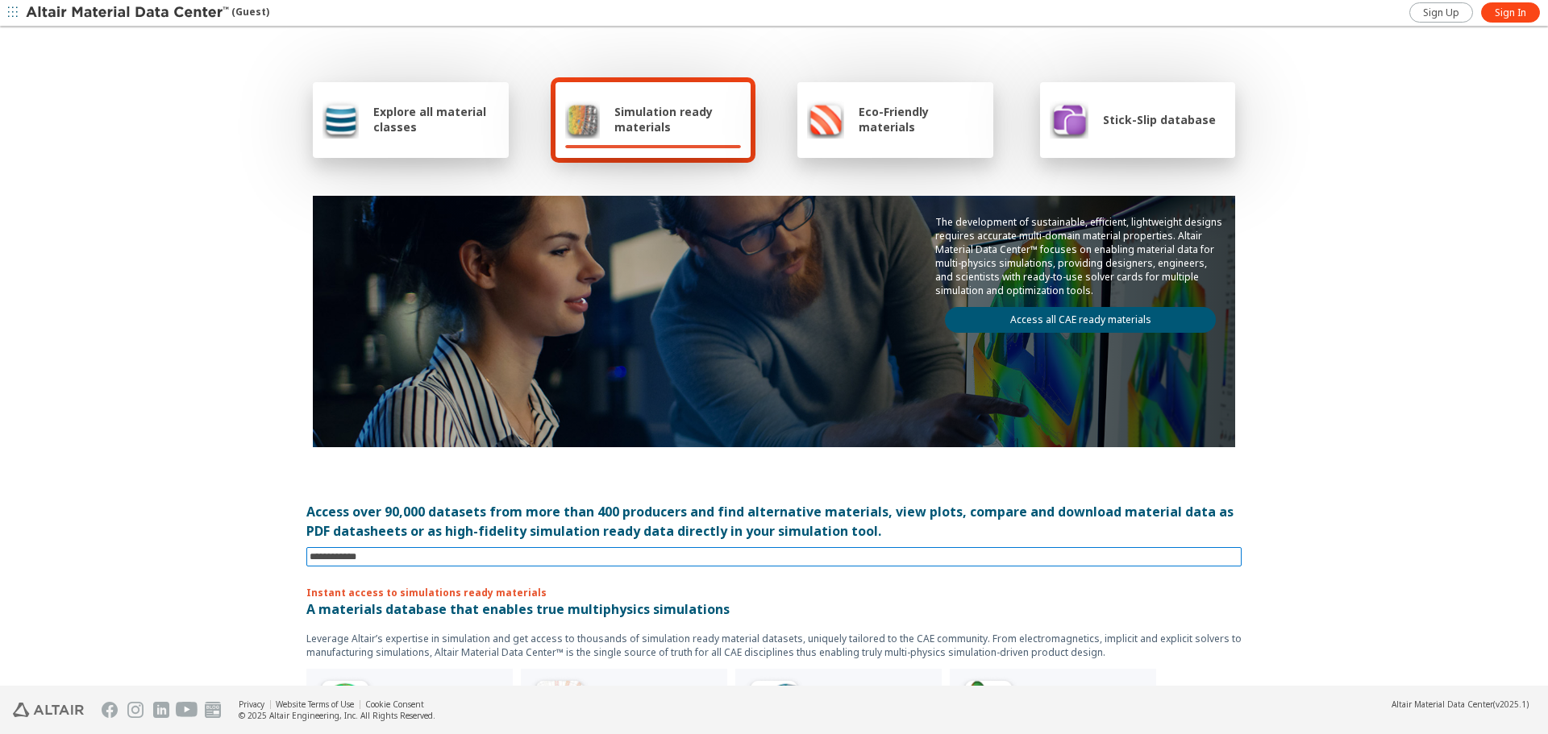 This screenshot has height=734, width=1548. I want to click on a: Sign Up, so click(1440, 12).